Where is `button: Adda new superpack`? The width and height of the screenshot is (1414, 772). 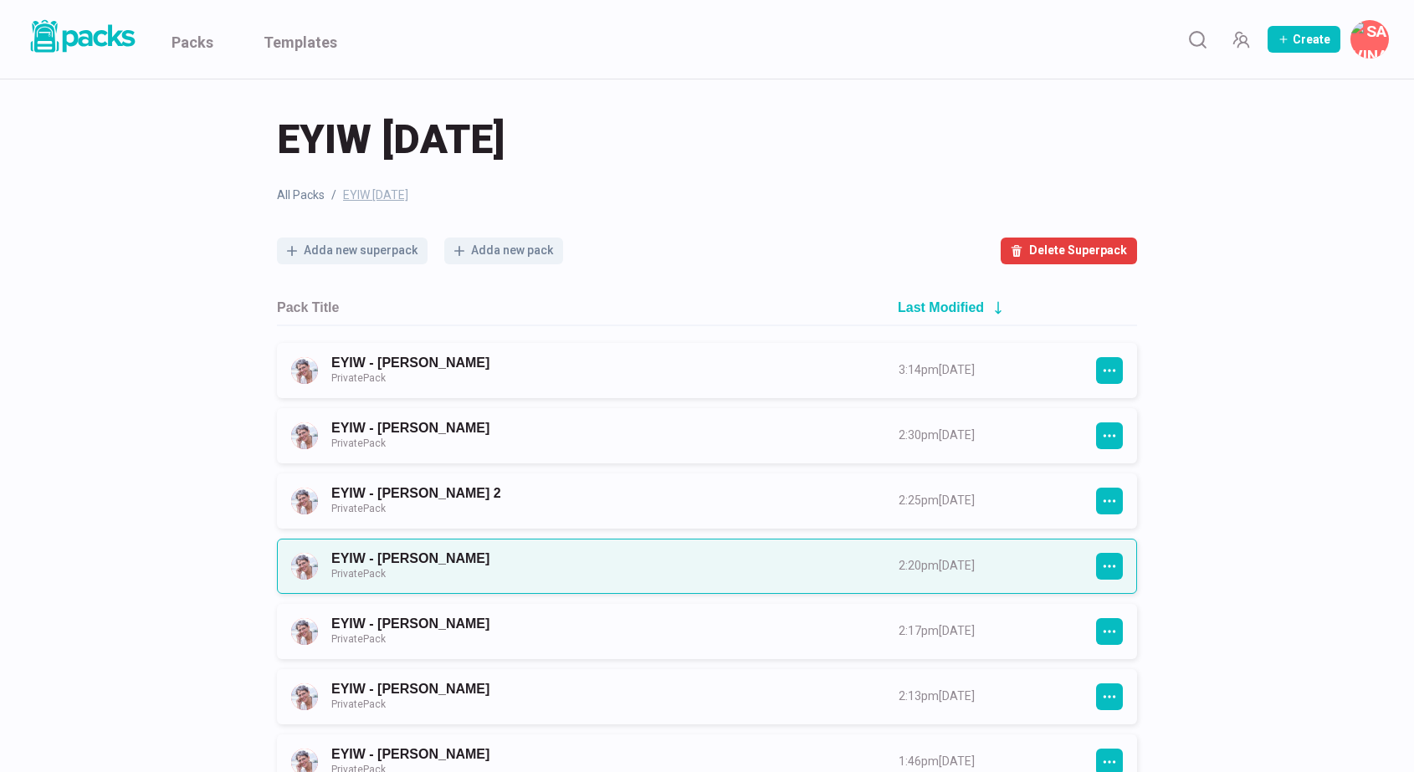 button: Adda new superpack is located at coordinates (352, 251).